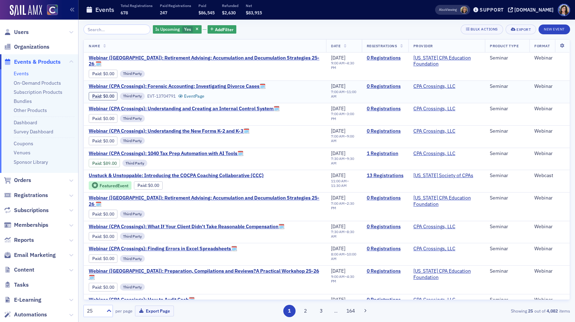 The height and width of the screenshot is (322, 575). I want to click on a: Survey Dashboard, so click(33, 132).